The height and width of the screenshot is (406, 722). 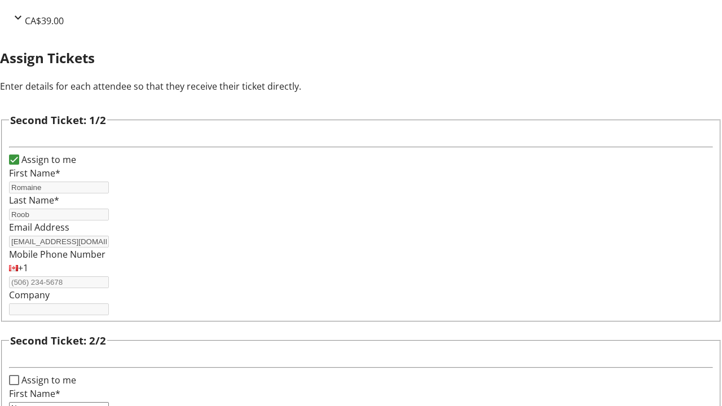 I want to click on h3: Second Ticket: 1/2, so click(x=58, y=120).